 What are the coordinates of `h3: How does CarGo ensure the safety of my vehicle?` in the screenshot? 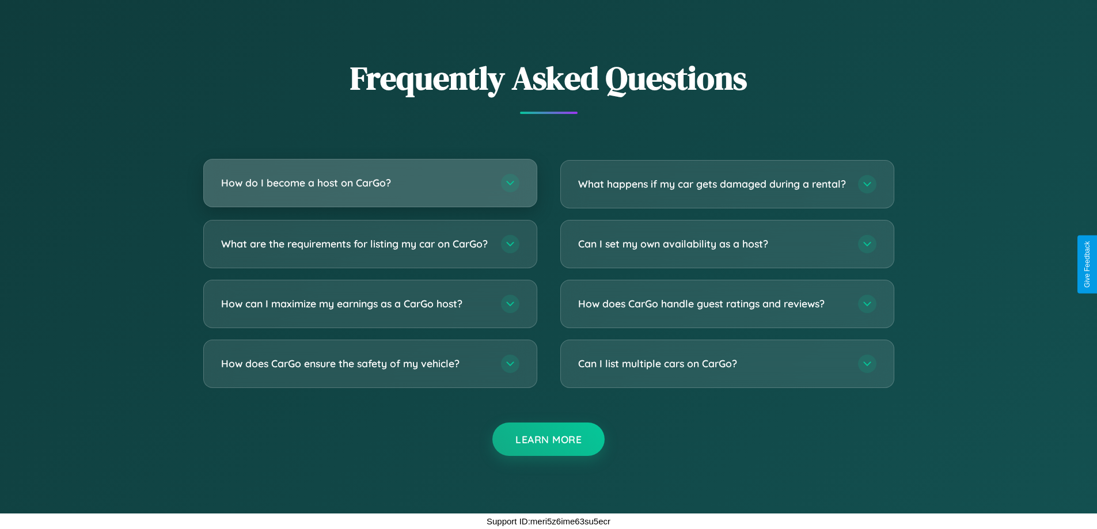 It's located at (355, 363).